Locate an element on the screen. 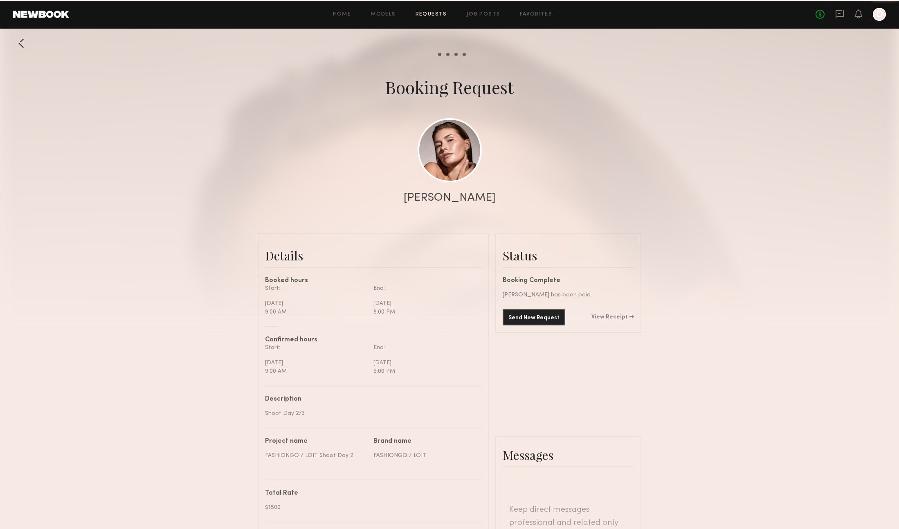  div: Booking Complete is located at coordinates (568, 281).